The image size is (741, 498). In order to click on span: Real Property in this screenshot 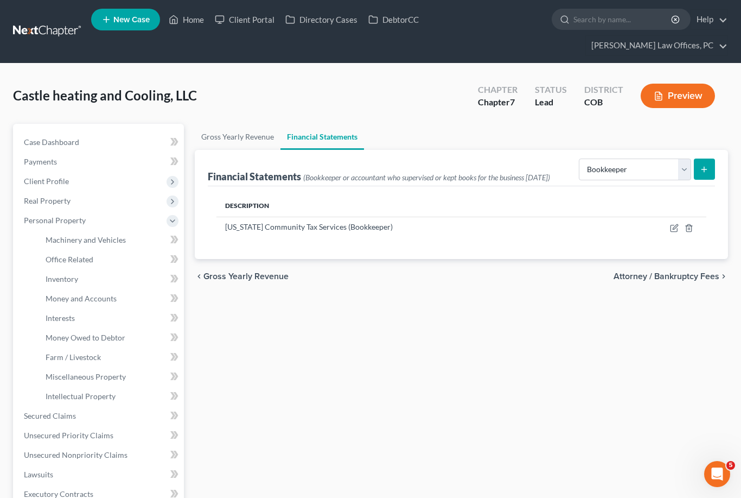, I will do `click(47, 200)`.